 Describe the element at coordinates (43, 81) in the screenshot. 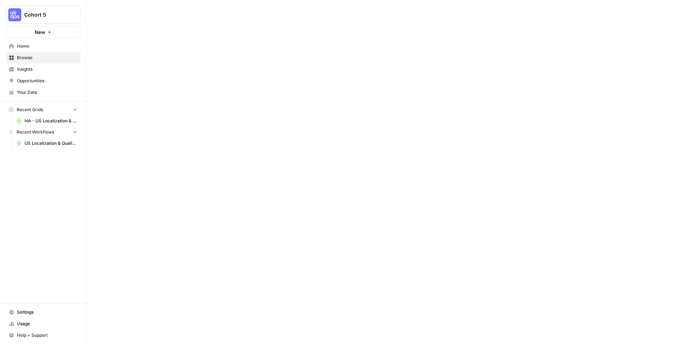

I see `a: Opportunities` at that location.